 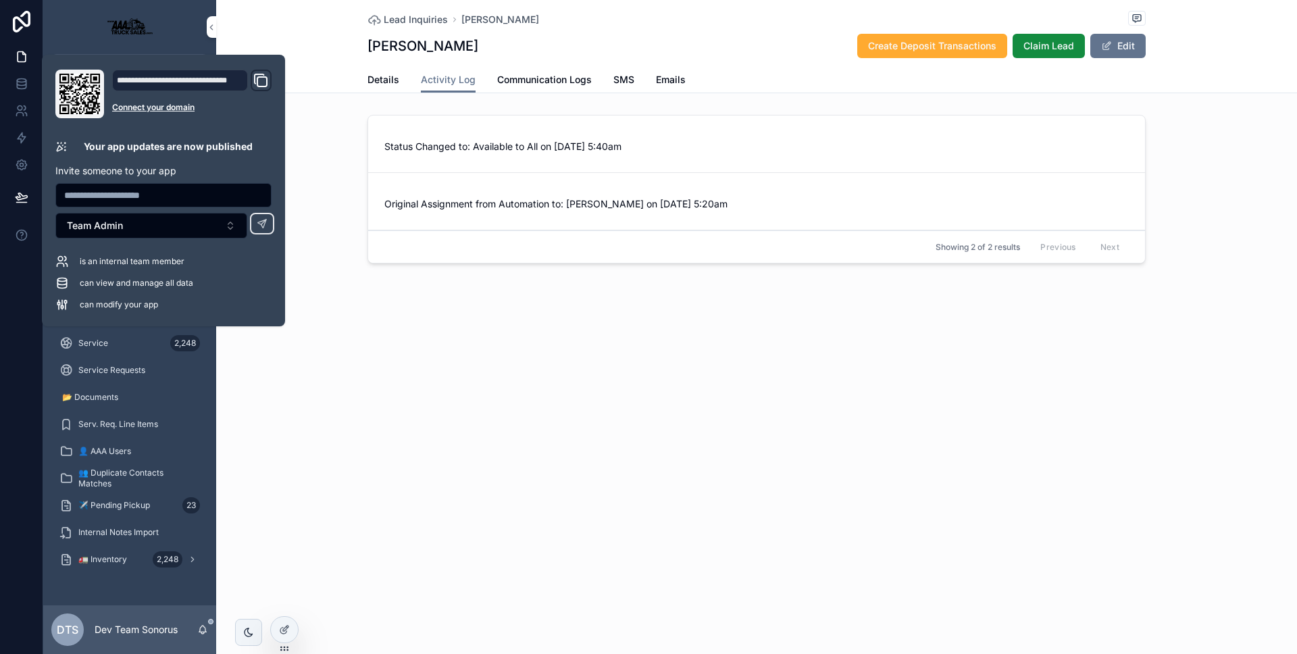 What do you see at coordinates (111, 370) in the screenshot?
I see `span: Service Requests` at bounding box center [111, 370].